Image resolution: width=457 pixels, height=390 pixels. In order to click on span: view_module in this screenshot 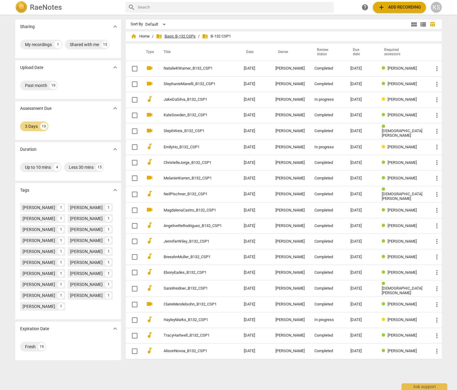, I will do `click(414, 24)`.